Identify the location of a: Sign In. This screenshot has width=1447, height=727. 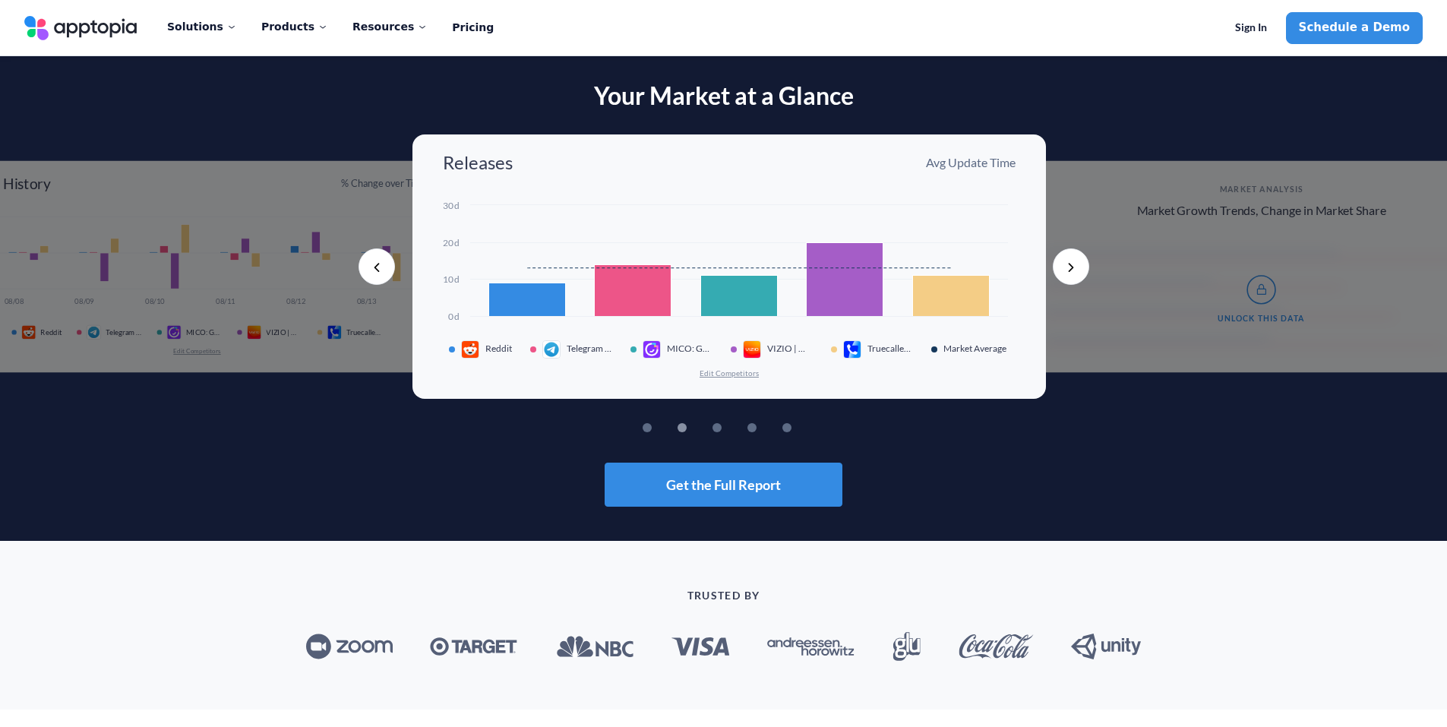
(1251, 28).